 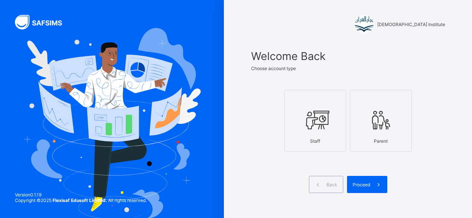 What do you see at coordinates (80, 200) in the screenshot?
I see `strong: Flexisaf Edusoft Limited.` at bounding box center [80, 200].